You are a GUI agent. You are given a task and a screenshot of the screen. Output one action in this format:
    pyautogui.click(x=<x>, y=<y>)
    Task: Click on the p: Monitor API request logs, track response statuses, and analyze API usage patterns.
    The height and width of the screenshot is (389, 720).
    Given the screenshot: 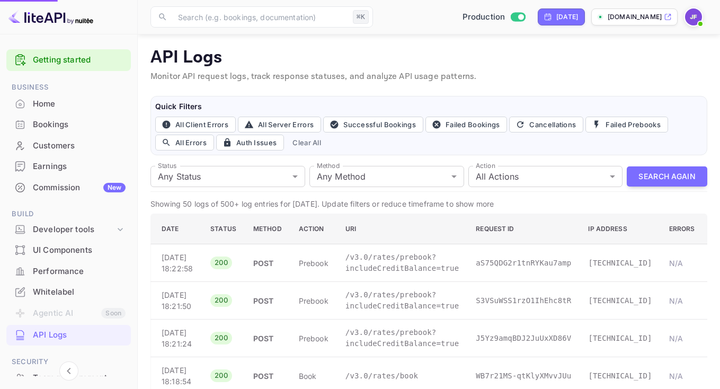 What is the action you would take?
    pyautogui.click(x=429, y=77)
    